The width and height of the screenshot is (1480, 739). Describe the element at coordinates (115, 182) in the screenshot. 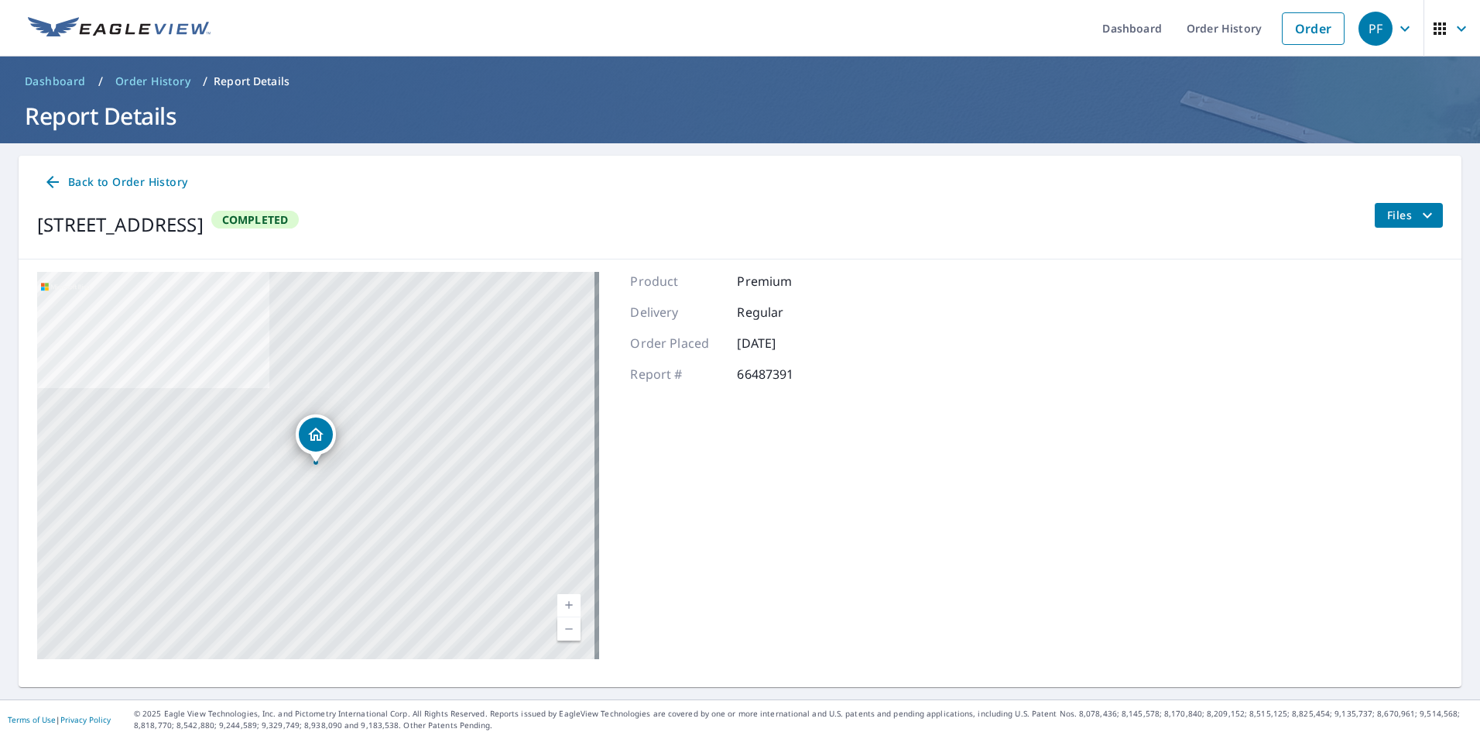

I see `span: Back to Order History` at that location.